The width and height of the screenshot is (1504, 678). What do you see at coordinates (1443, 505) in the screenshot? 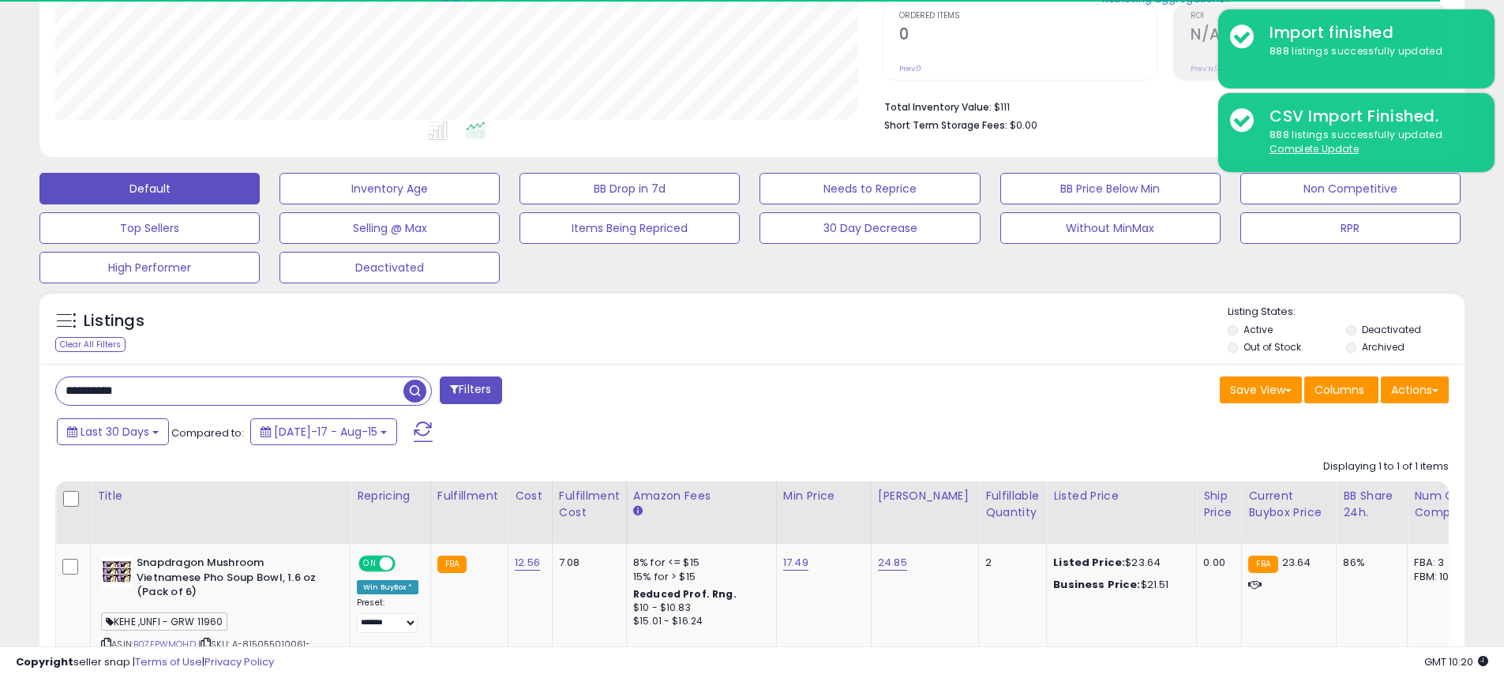
I see `div: Num of Comp.` at bounding box center [1443, 505].